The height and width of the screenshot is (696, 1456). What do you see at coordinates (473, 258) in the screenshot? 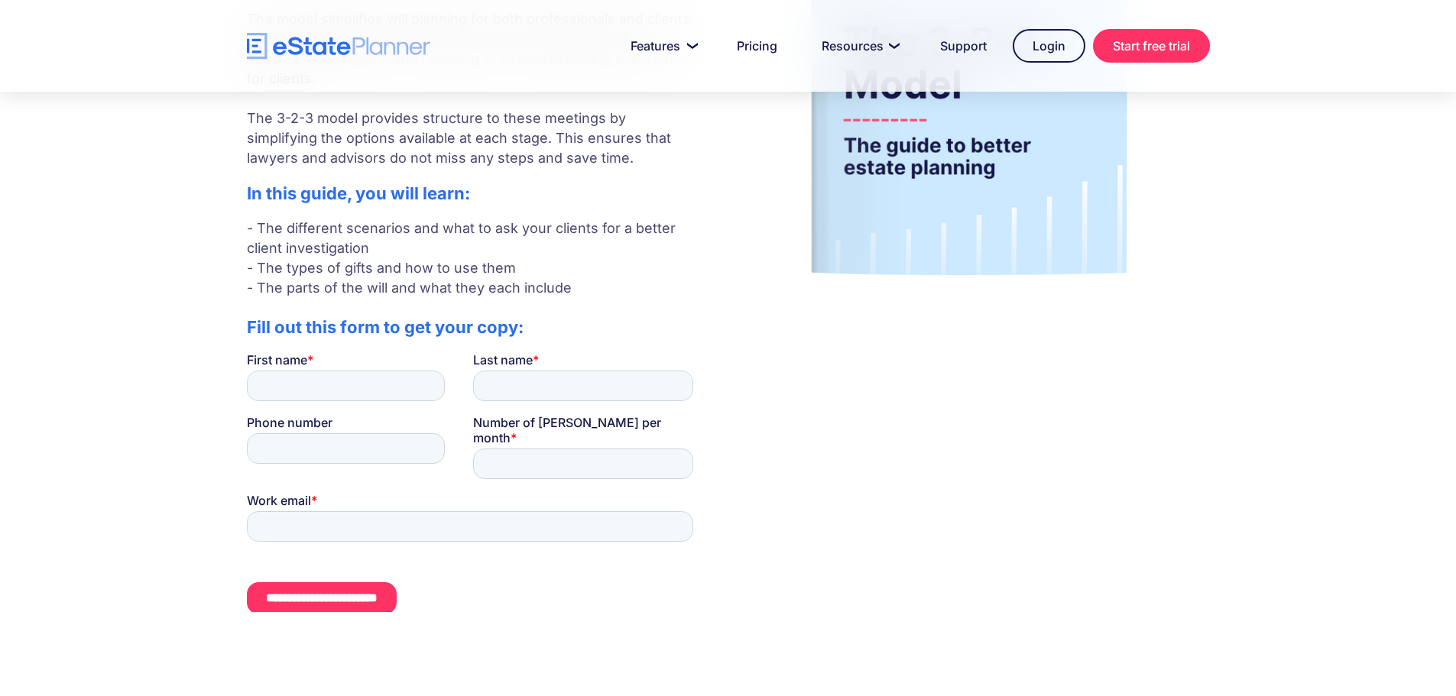
I see `p: - The different scenarios and what to ask your clients for a better client investigation - The ty...` at bounding box center [473, 258].